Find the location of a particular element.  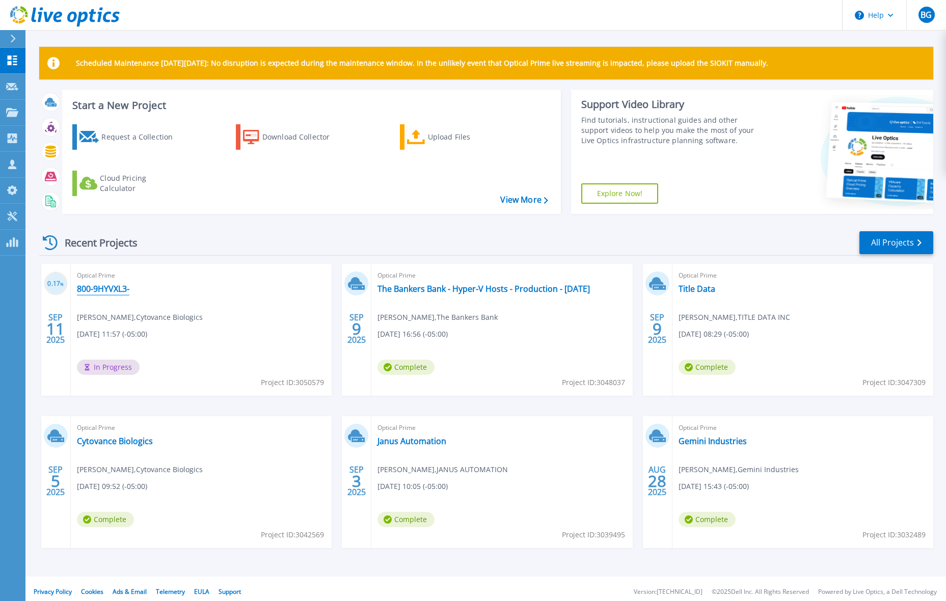

span: Project ID: 3047309 is located at coordinates (894, 382).